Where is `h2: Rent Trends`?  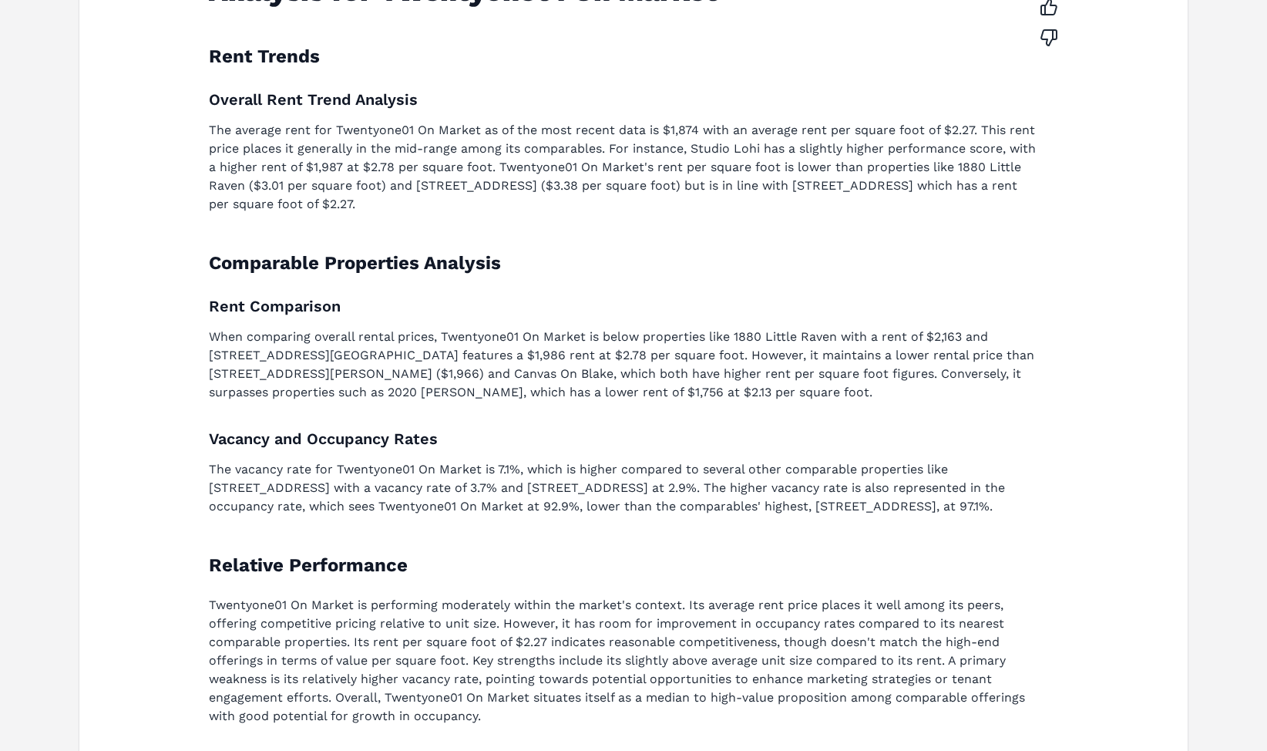
h2: Rent Trends is located at coordinates (624, 56).